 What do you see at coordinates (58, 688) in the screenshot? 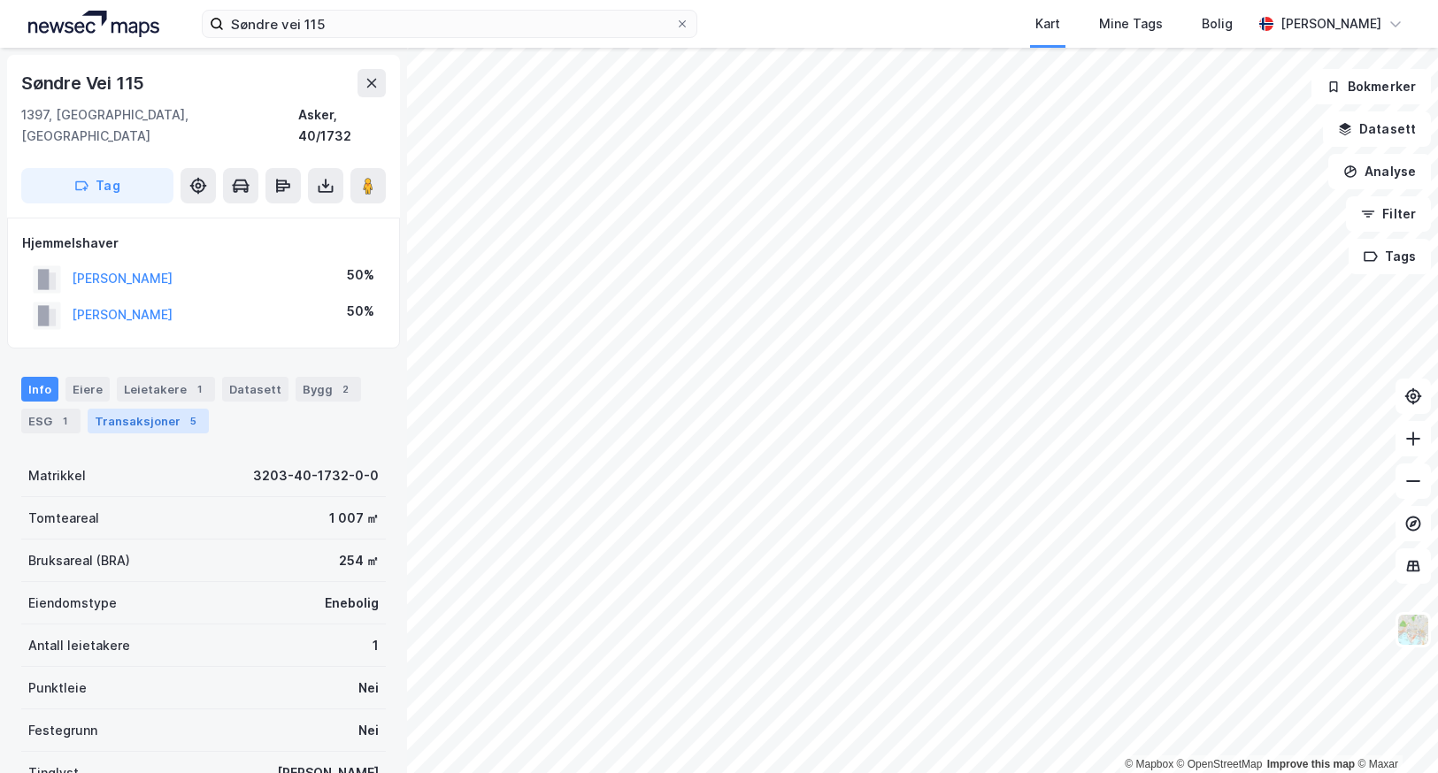
I see `div: Punktleie` at bounding box center [58, 688].